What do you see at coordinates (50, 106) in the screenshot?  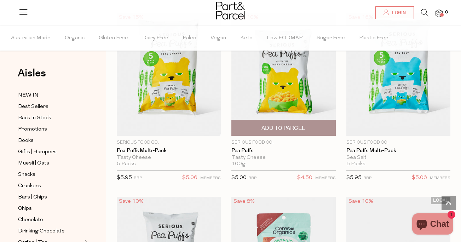 I see `a: Best Sellers` at bounding box center [50, 106].